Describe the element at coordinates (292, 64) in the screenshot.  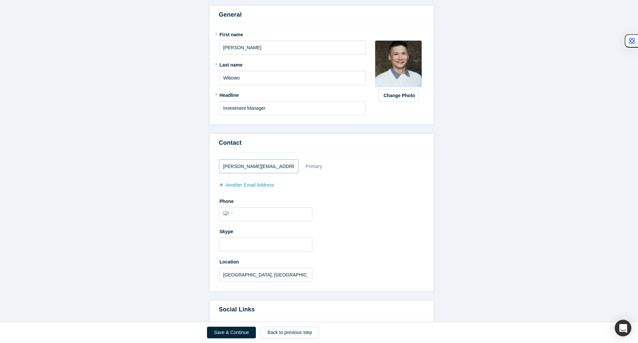
I see `label: Last name` at that location.